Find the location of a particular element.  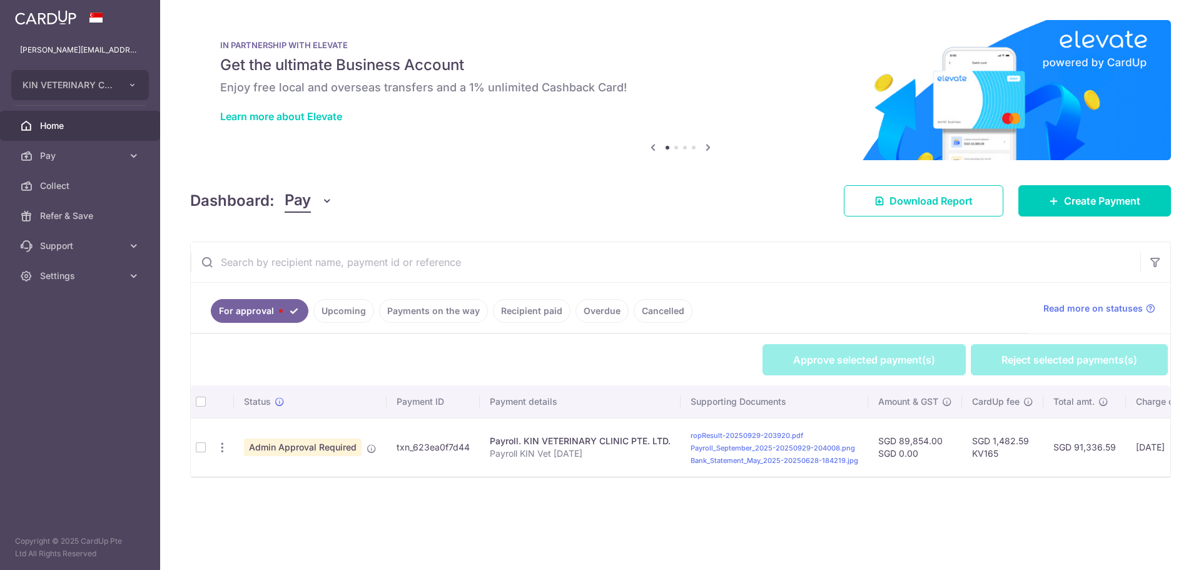

td: txn_623ea0f7d44 is located at coordinates (433, 447).